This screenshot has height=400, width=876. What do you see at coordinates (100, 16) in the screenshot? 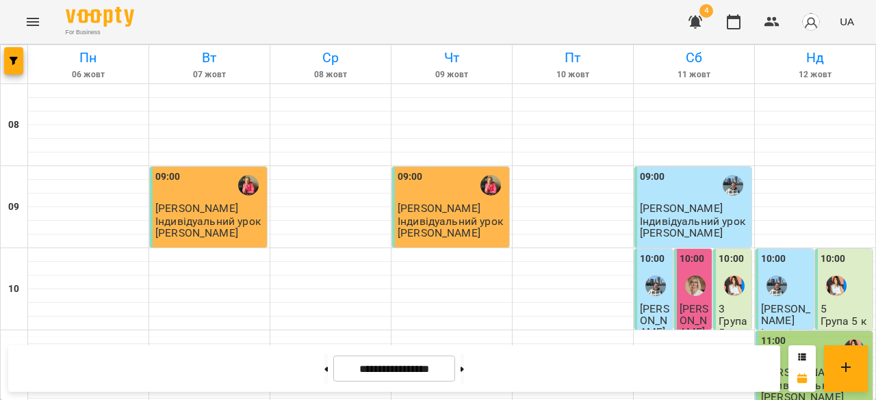
I see `img: Voopty Logo` at bounding box center [100, 16].